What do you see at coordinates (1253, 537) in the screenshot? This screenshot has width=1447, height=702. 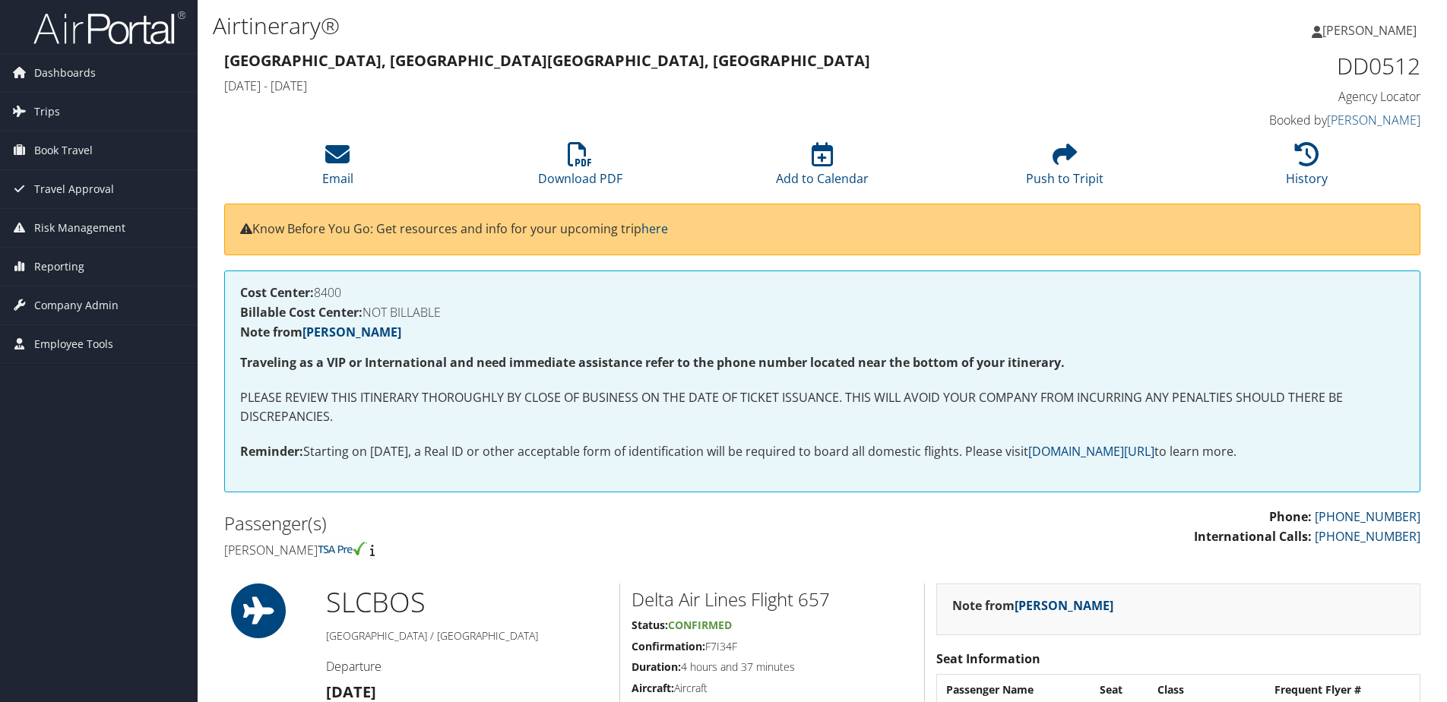 I see `strong: International Calls:` at bounding box center [1253, 537].